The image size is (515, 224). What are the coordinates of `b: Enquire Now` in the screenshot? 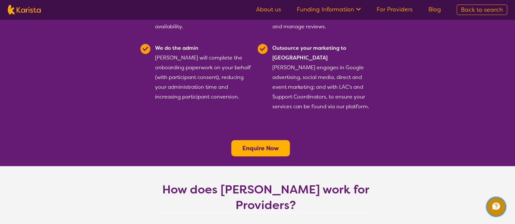 It's located at (261, 149).